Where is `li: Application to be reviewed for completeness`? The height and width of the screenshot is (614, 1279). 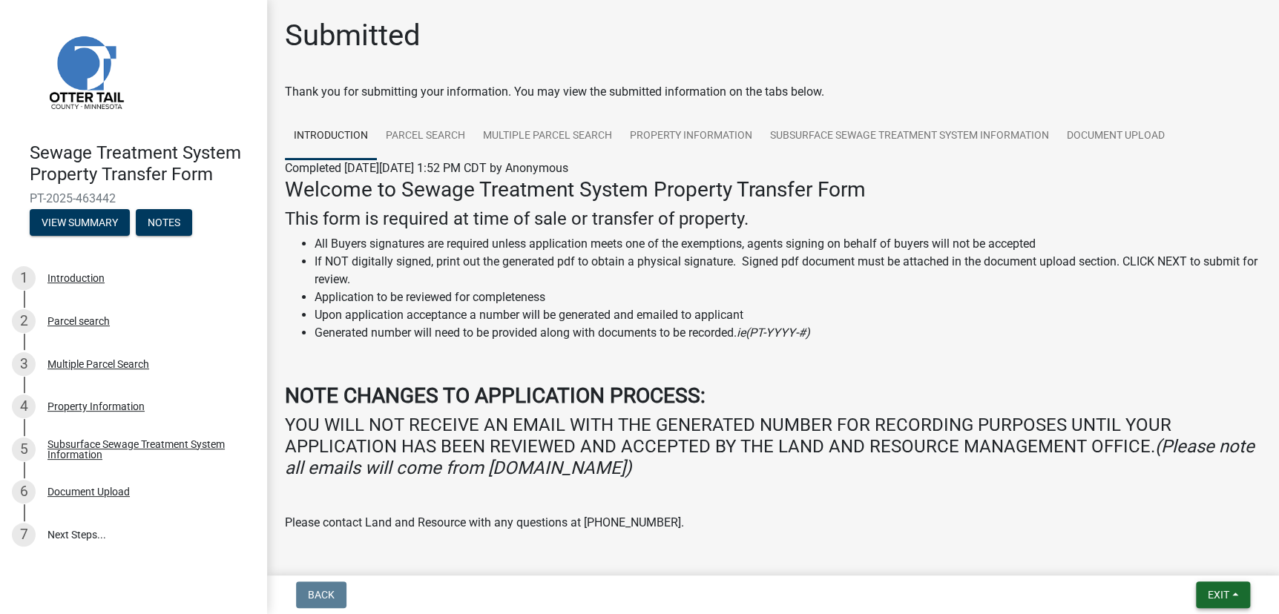
li: Application to be reviewed for completeness is located at coordinates (788, 298).